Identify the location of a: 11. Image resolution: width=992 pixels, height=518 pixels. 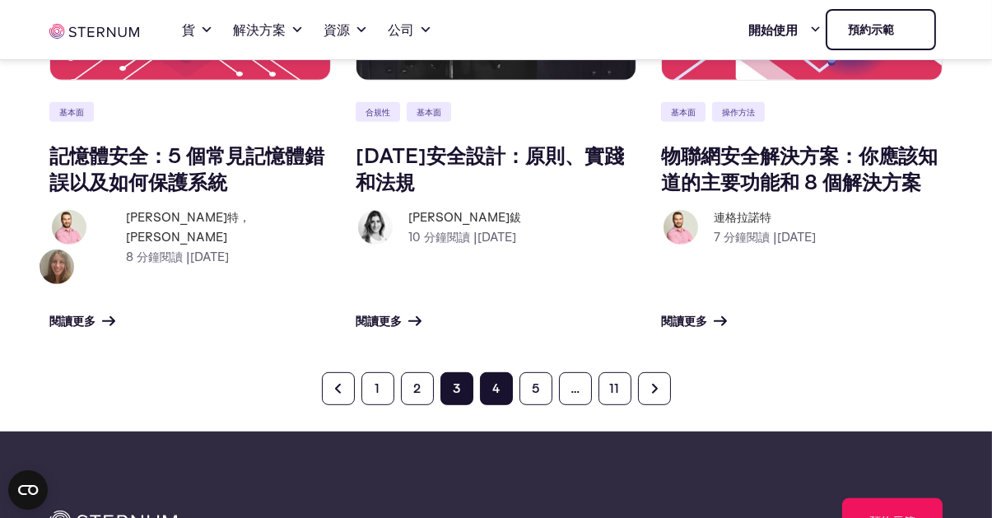
(615, 388).